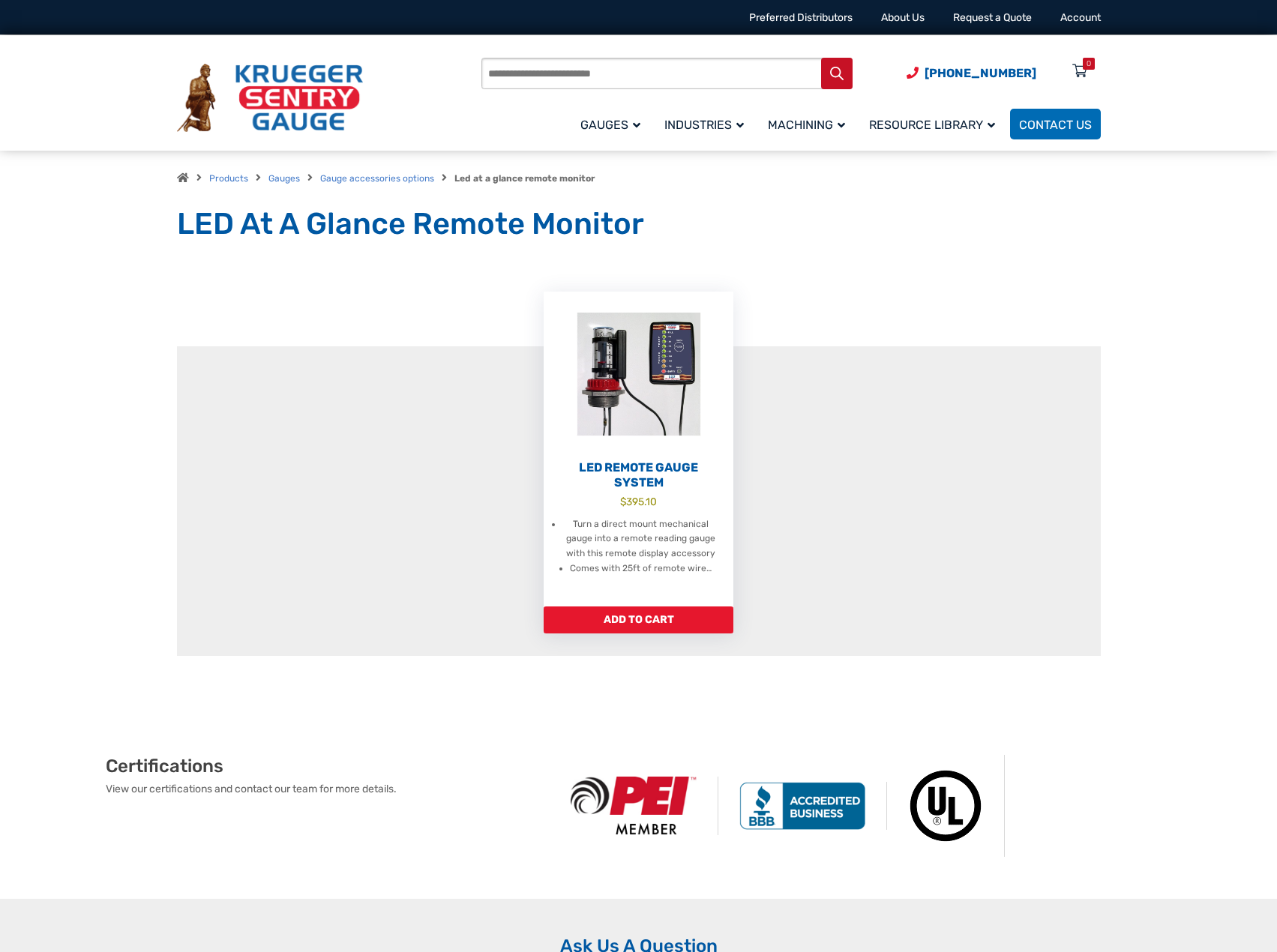  I want to click on img: Krueger Sentry Gauge, so click(270, 98).